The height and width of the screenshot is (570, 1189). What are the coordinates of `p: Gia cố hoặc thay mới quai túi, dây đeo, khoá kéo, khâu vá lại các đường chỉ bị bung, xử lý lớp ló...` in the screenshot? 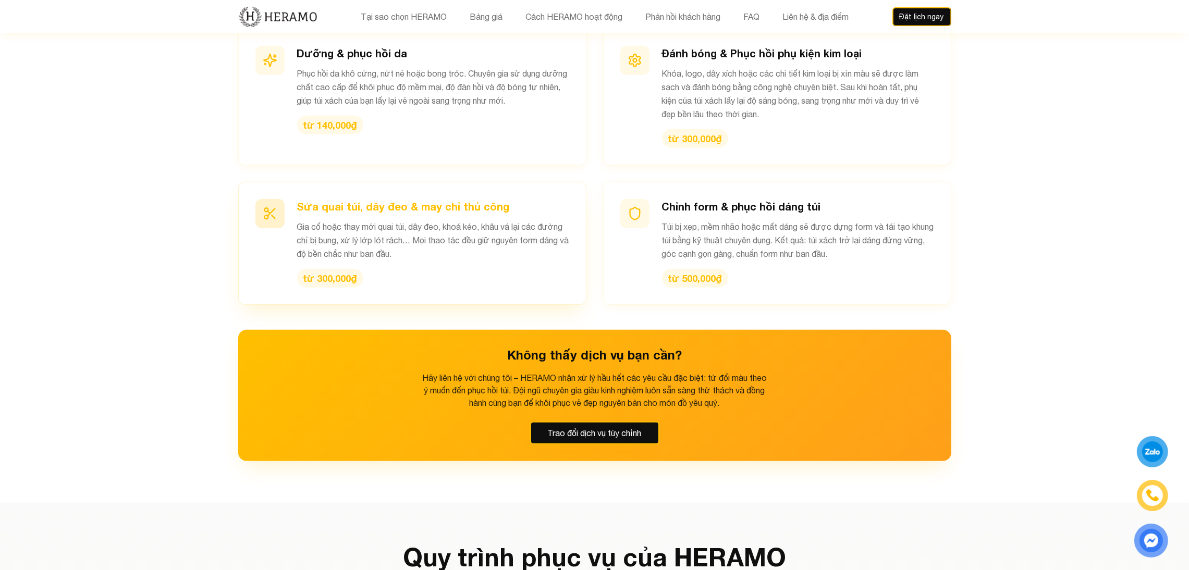 It's located at (433, 240).